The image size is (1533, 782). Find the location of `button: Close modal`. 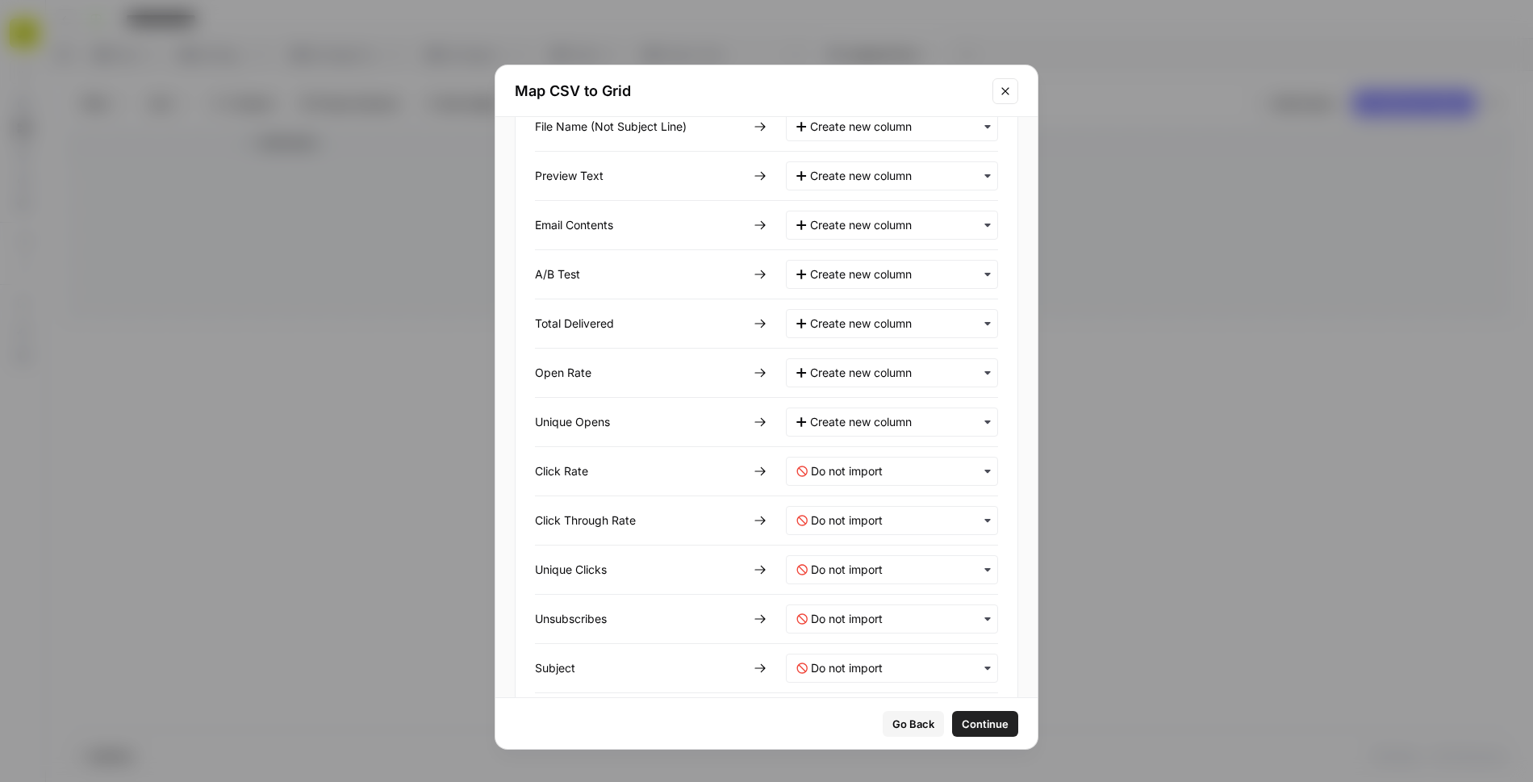

button: Close modal is located at coordinates (1005, 91).